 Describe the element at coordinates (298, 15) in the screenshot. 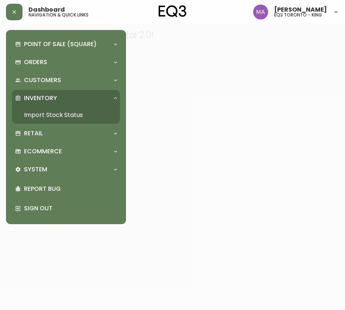

I see `h5: eq3 toronto - king` at that location.